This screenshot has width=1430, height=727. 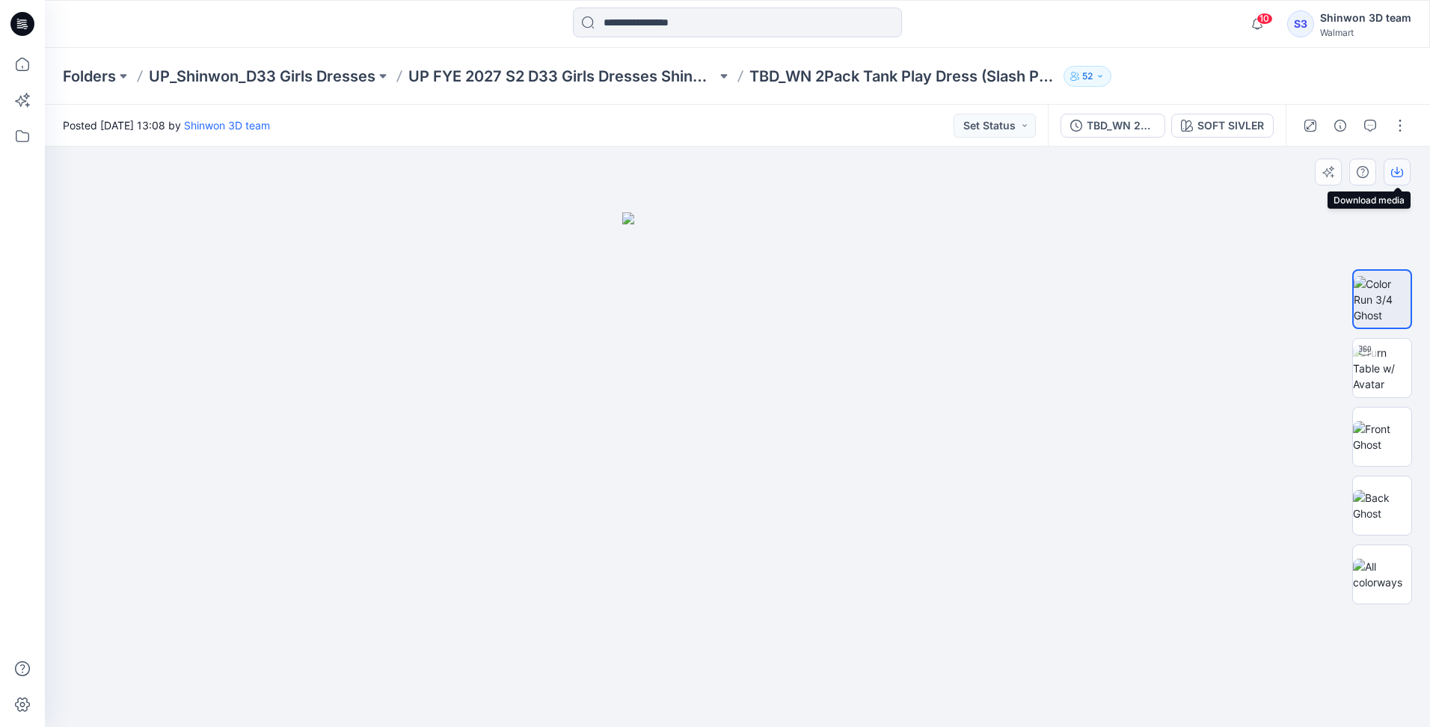 What do you see at coordinates (1382, 299) in the screenshot?
I see `img: Color Run 3/4 Ghost` at bounding box center [1382, 299].